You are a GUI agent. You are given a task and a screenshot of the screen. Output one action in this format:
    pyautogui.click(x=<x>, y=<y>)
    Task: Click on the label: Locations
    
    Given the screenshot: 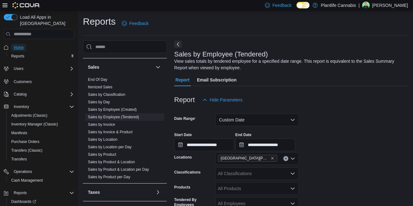 What is the action you would take?
    pyautogui.click(x=183, y=157)
    